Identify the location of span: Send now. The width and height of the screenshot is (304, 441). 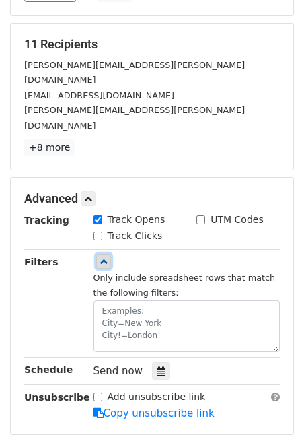
(118, 371).